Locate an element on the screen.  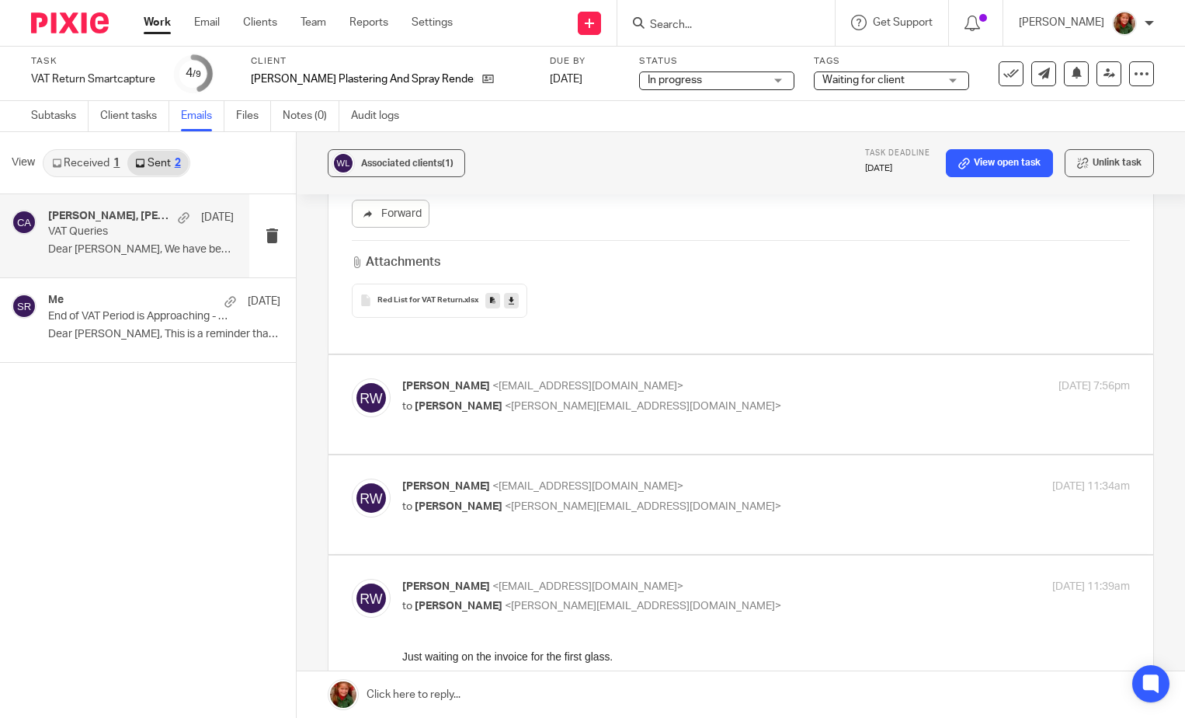
h3: Attachments is located at coordinates (396, 262).